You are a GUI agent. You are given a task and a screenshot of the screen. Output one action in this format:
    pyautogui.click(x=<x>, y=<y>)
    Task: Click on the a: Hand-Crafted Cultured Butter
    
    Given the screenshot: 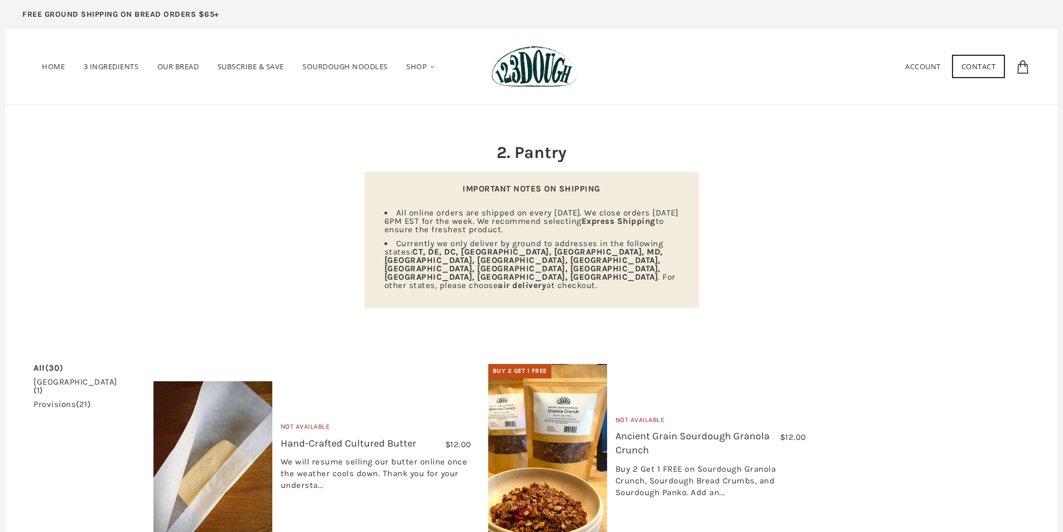 What is the action you would take?
    pyautogui.click(x=348, y=443)
    